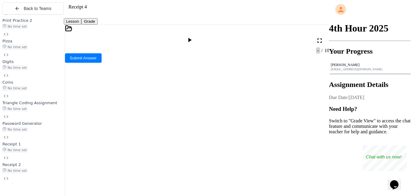 The height and width of the screenshot is (196, 413). I want to click on span: Receipt 1, so click(11, 144).